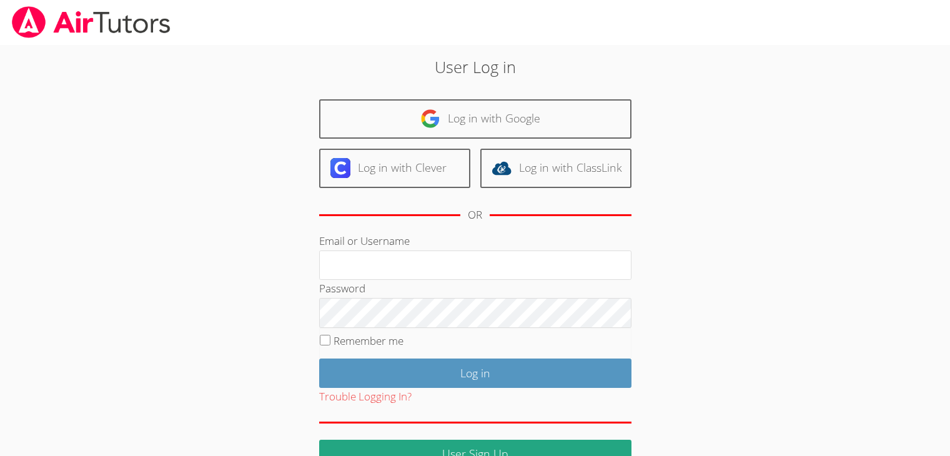  Describe the element at coordinates (91, 22) in the screenshot. I see `img: airtutors_banner-c4298cdbf04f3fff15de1276eac7730deb9818008684d7c2e4769d2f7ddbe033.png` at that location.